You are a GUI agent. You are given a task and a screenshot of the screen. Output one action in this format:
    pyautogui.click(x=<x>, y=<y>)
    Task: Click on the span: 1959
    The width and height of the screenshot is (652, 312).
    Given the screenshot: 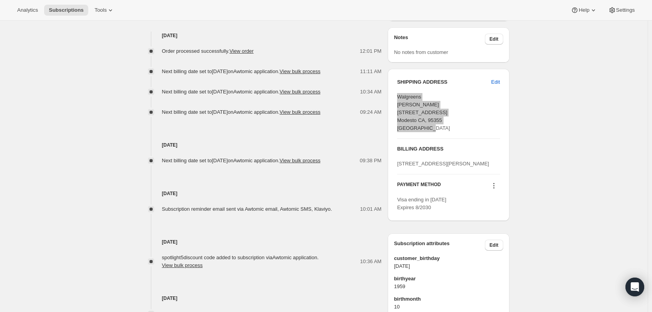 What is the action you would take?
    pyautogui.click(x=448, y=286)
    